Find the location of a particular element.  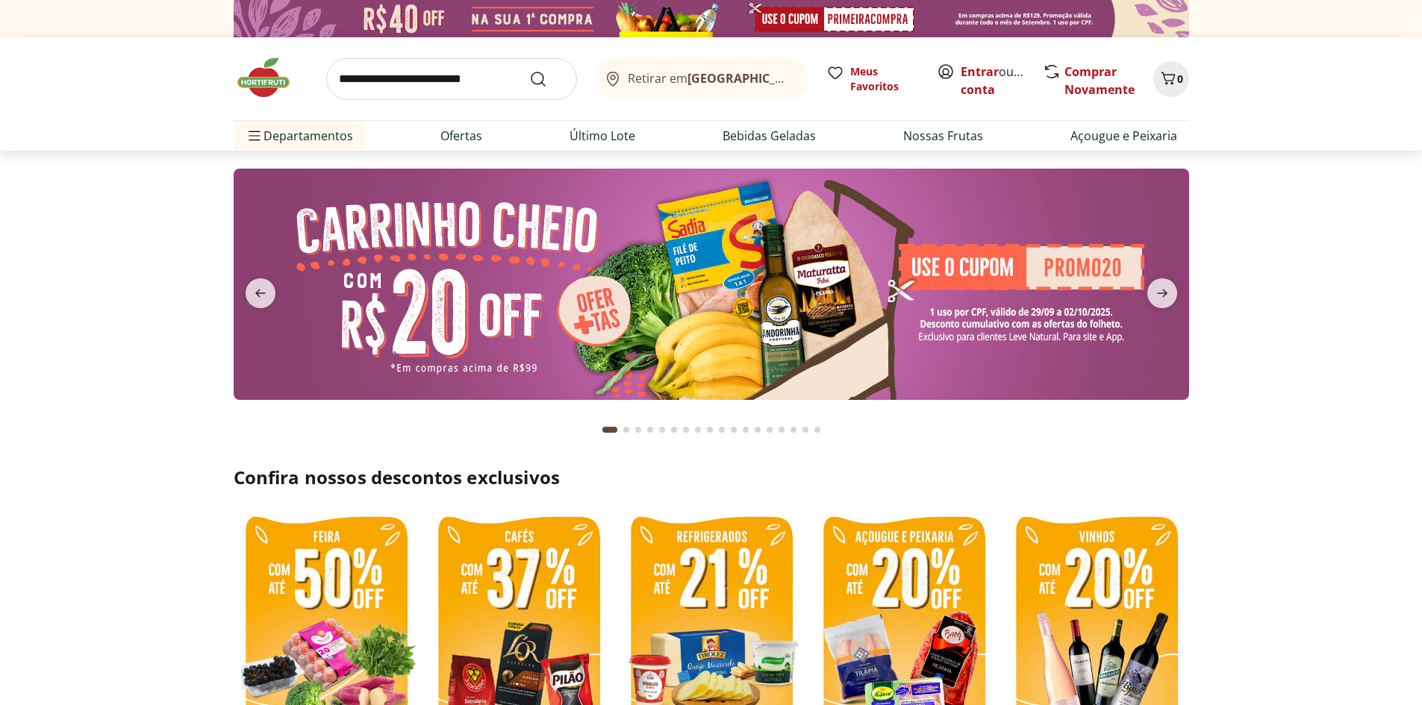

button: Go to page 13 from fs-carousel is located at coordinates (758, 430).